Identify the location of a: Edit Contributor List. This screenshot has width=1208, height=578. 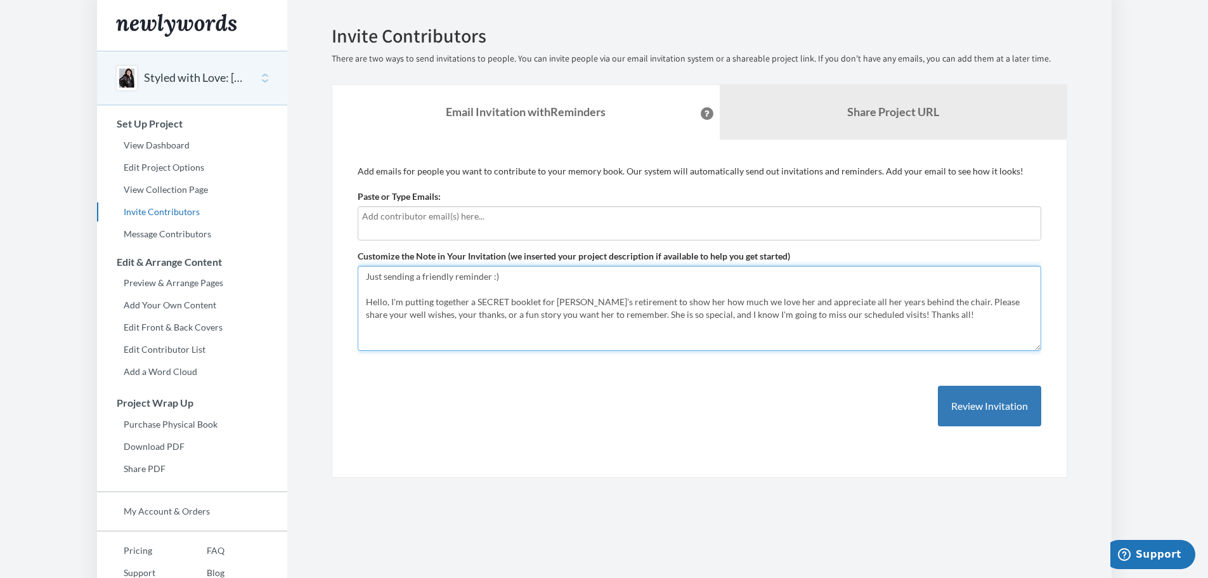
(192, 349).